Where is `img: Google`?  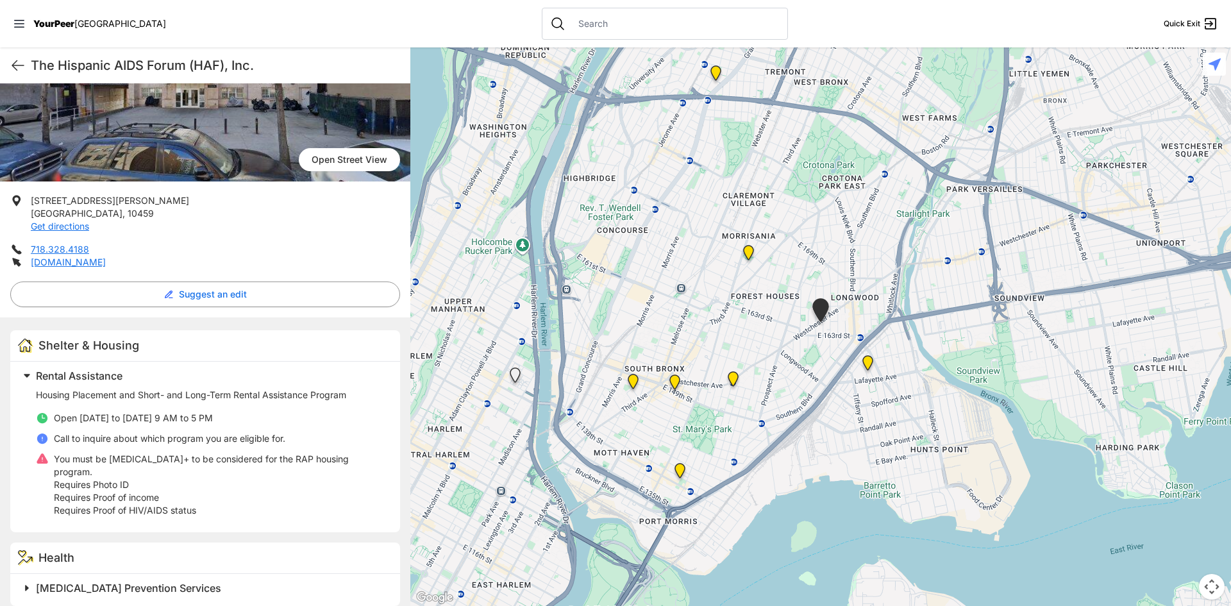
img: Google is located at coordinates (435, 598).